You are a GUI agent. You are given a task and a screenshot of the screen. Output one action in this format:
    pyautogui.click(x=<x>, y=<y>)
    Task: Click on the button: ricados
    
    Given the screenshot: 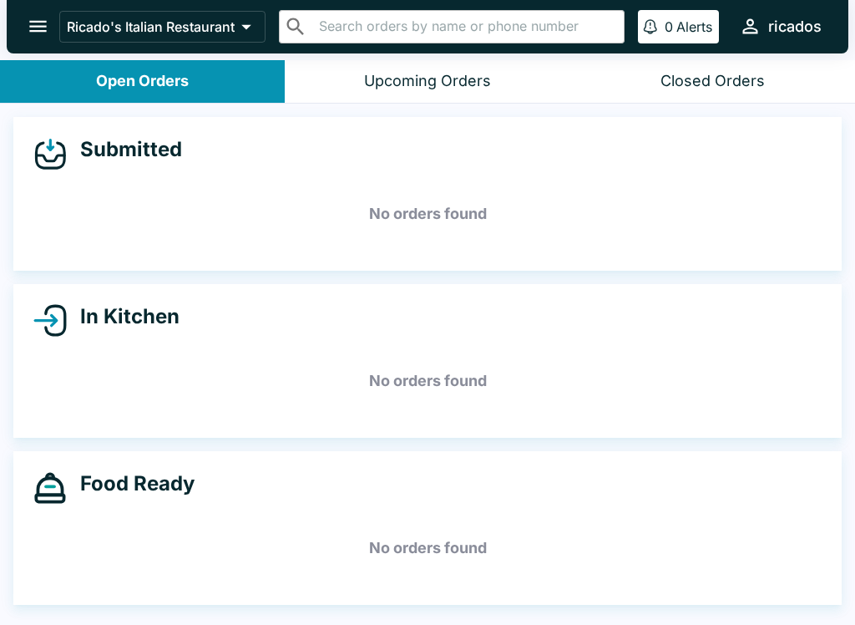 What is the action you would take?
    pyautogui.click(x=780, y=26)
    